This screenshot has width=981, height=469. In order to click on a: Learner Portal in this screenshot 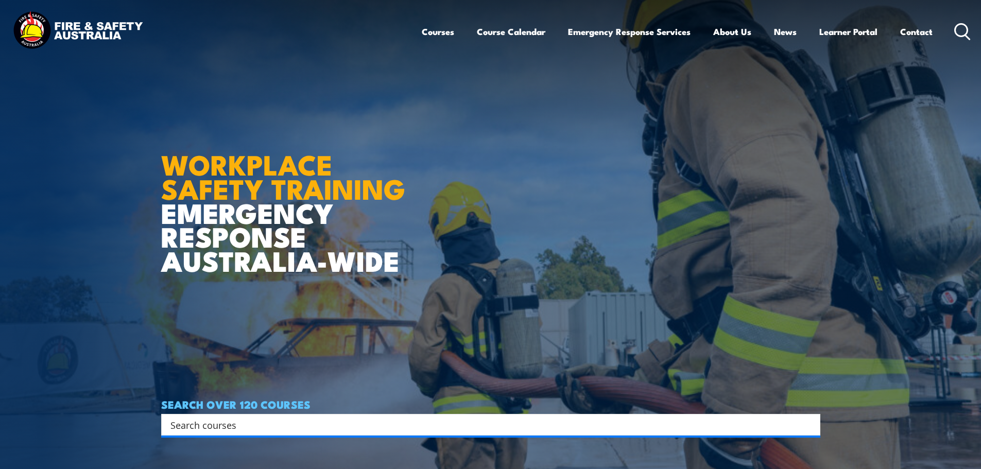, I will do `click(848, 31)`.